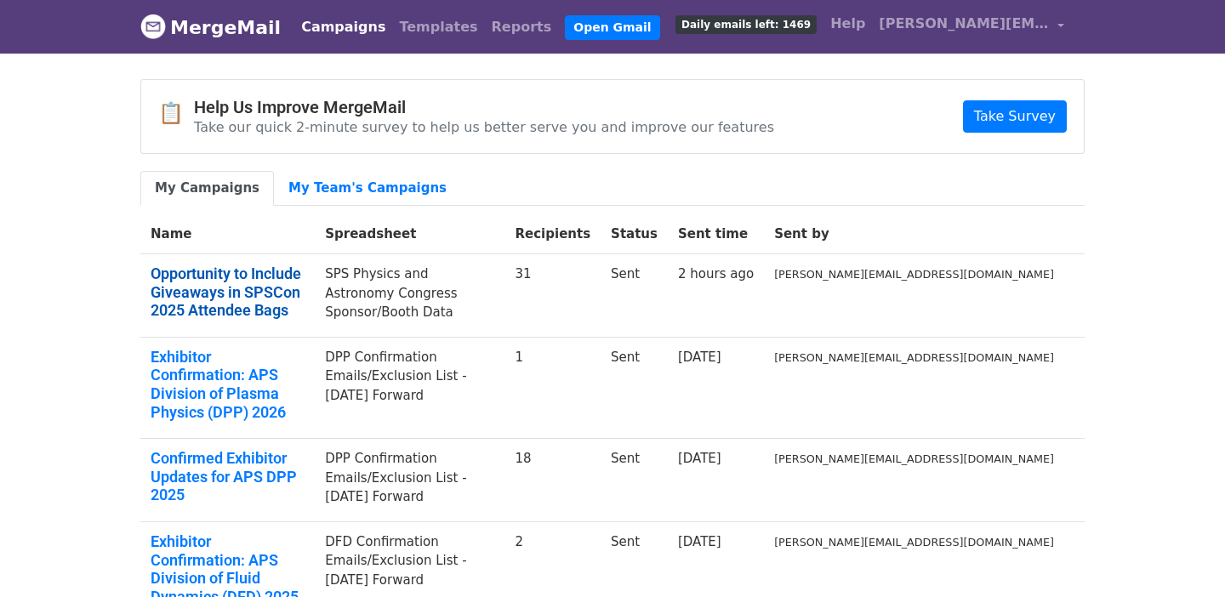 The image size is (1225, 597). Describe the element at coordinates (1182, 556) in the screenshot. I see `div: Chat Widget` at that location.